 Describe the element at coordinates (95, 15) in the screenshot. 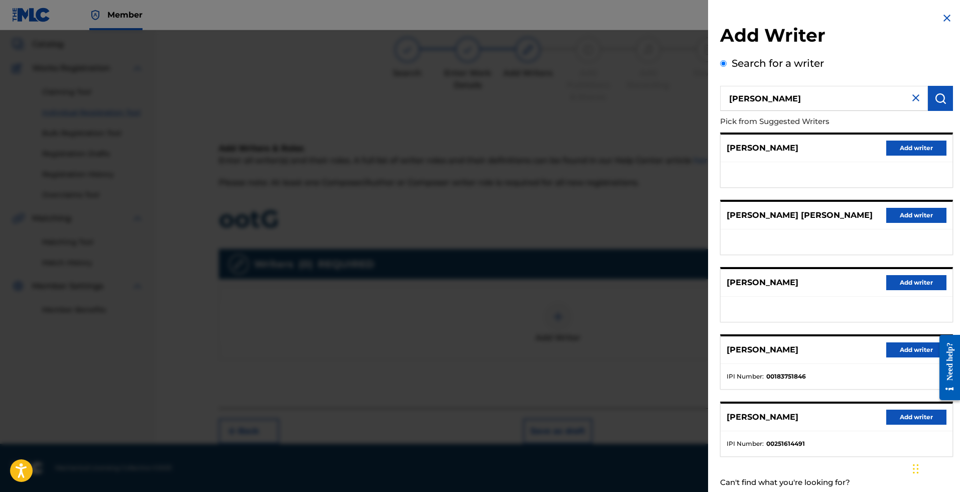

I see `img: Top Rightsholder` at that location.